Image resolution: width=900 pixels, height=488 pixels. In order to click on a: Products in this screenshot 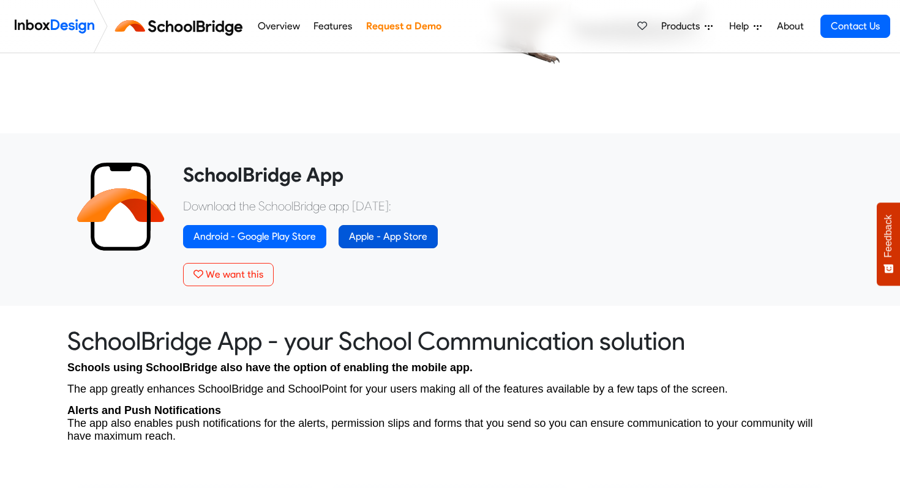, I will do `click(687, 26)`.